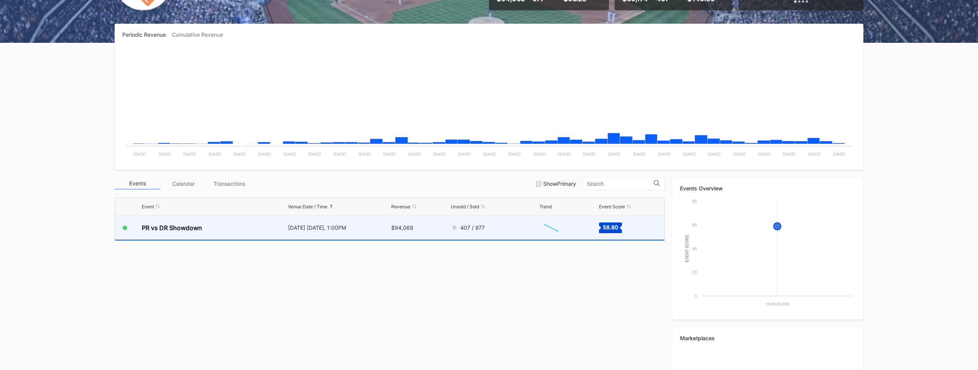 The height and width of the screenshot is (370, 978). Describe the element at coordinates (465, 206) in the screenshot. I see `div: Unsold / Sold` at that location.